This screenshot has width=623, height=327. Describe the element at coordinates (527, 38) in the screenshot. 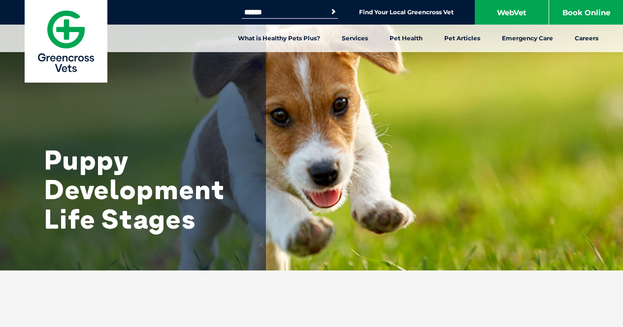

I see `a: Emergency Care` at that location.